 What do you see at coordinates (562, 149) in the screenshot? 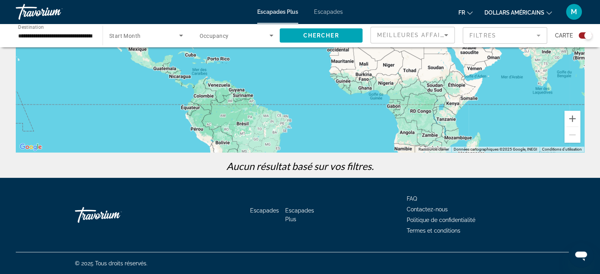
I see `a: Conditions d'utilisation (s'ouvre dans un nouvel onglet)` at bounding box center [562, 149].